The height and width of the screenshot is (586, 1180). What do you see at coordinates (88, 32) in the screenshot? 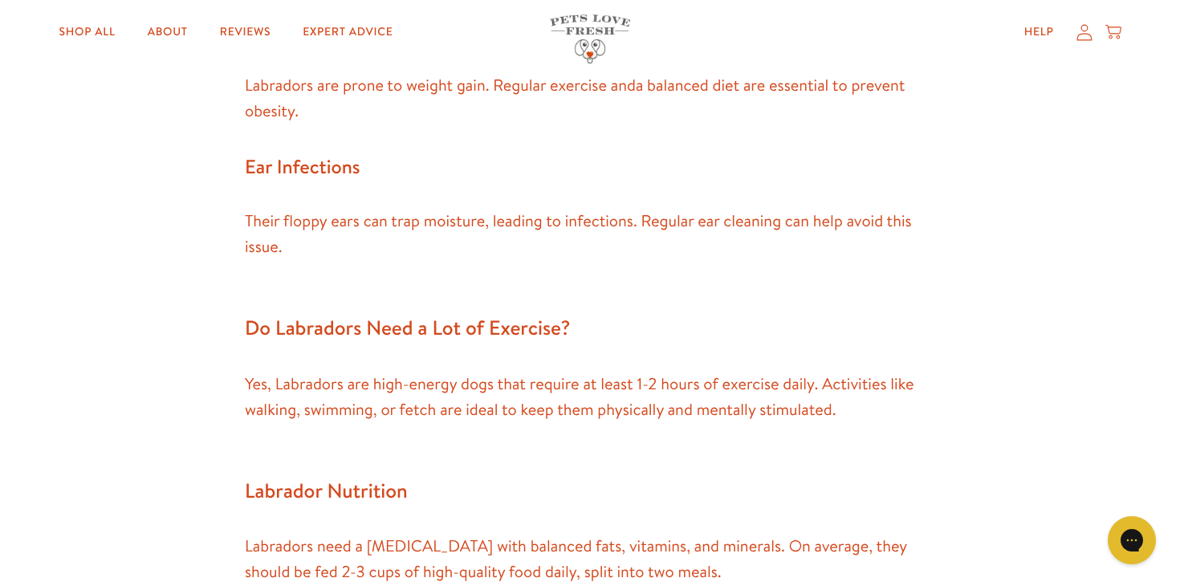
I see `a: Shop All` at bounding box center [88, 32].